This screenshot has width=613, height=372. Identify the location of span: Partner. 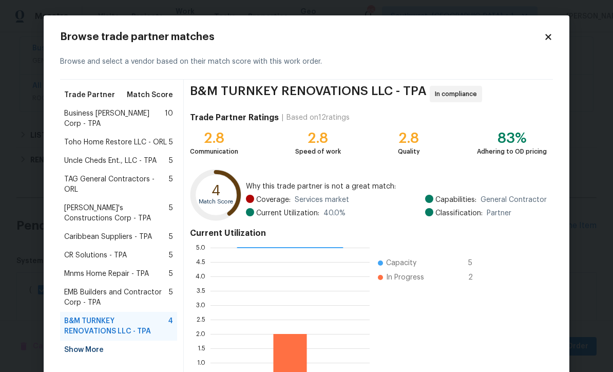
(499, 213).